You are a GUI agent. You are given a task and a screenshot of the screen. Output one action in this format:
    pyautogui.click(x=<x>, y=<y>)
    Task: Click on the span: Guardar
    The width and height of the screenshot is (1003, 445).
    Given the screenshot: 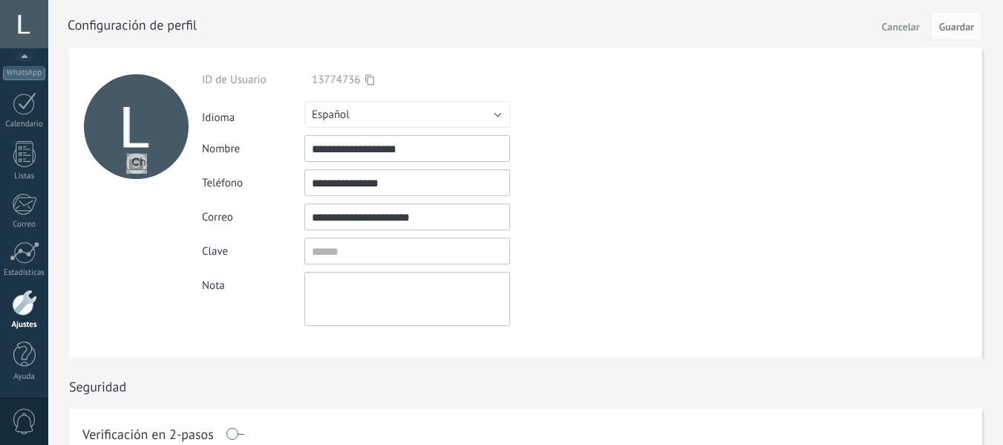 What is the action you would take?
    pyautogui.click(x=956, y=27)
    